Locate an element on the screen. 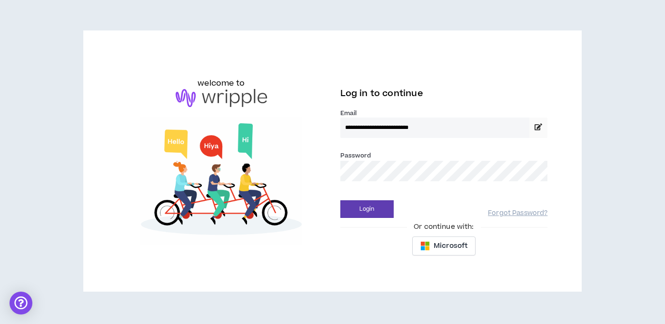  span: Or continue with: is located at coordinates (444, 227).